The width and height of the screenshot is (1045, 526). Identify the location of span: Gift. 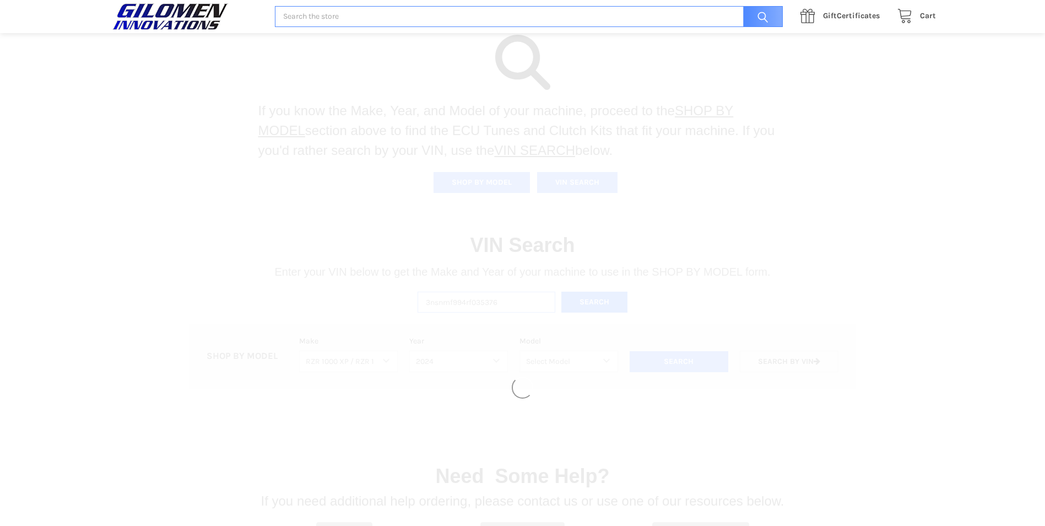
(830, 15).